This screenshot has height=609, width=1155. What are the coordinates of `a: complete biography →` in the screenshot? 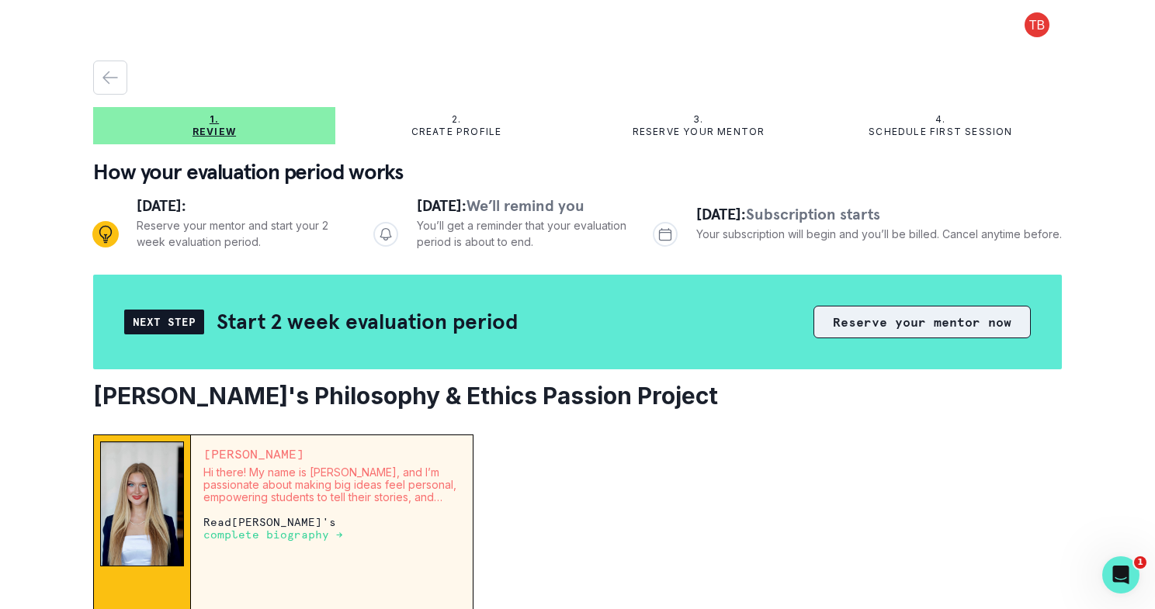 It's located at (273, 534).